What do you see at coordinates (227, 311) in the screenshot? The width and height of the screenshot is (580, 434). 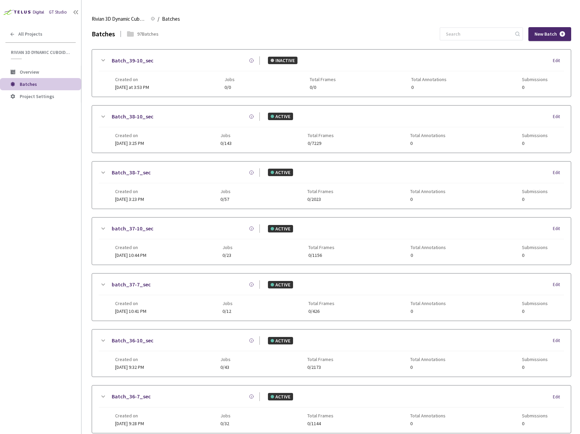 I see `span: 0/12` at bounding box center [227, 311].